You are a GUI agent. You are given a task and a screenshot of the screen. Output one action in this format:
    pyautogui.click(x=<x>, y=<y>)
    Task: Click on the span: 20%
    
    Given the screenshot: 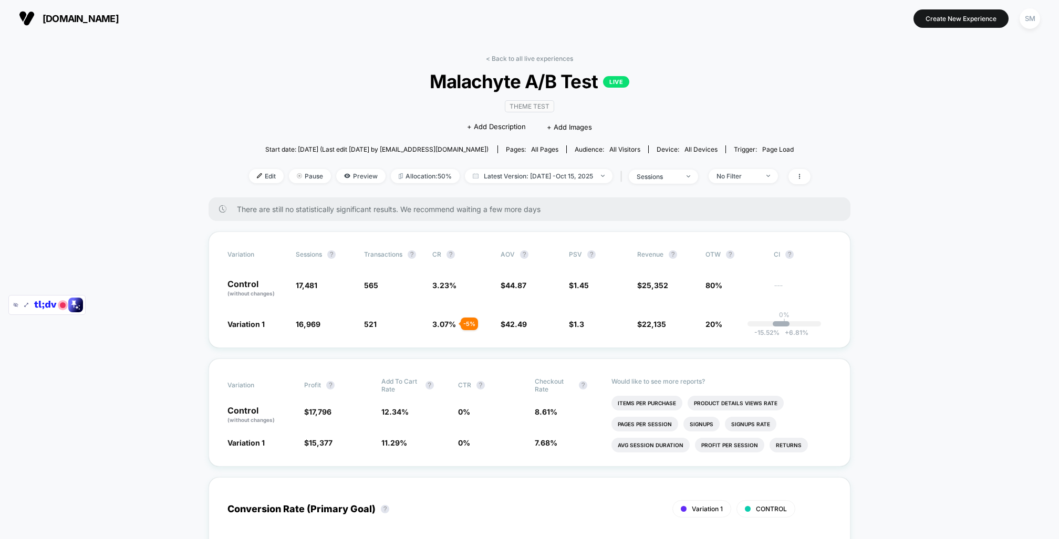 What is the action you would take?
    pyautogui.click(x=714, y=324)
    